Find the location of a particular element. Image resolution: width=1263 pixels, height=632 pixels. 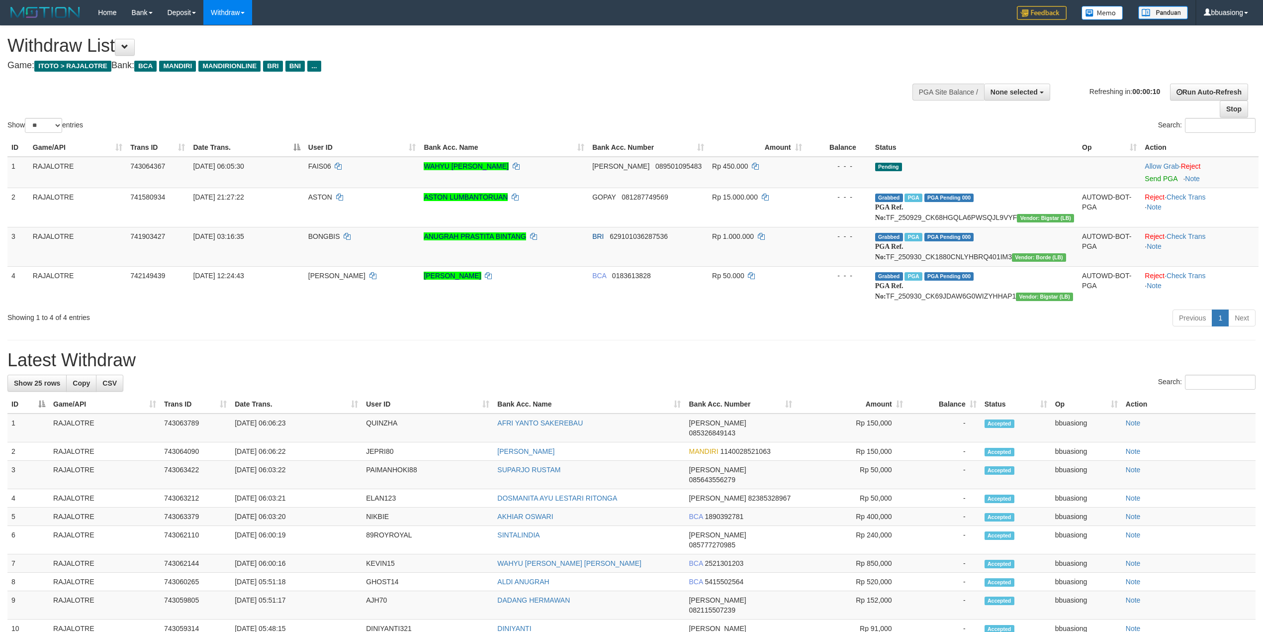

a: Reject is located at coordinates (1155, 236).